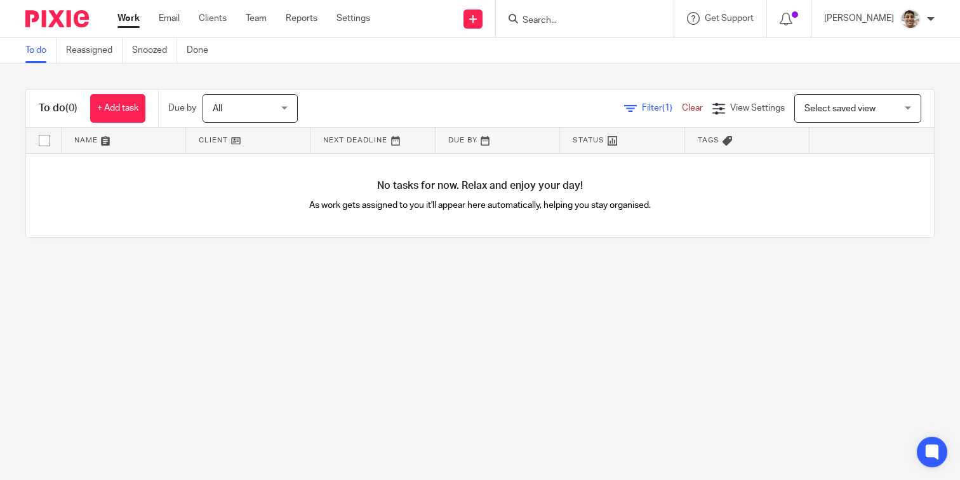  I want to click on input: Search, so click(579, 21).